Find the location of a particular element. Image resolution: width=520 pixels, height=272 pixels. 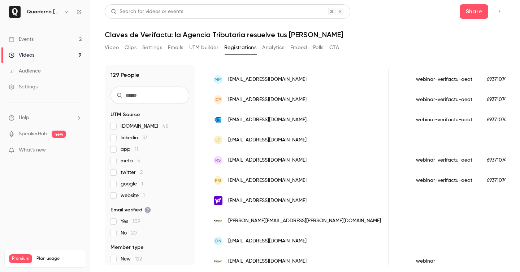

span: Plan usage is located at coordinates (59, 259).